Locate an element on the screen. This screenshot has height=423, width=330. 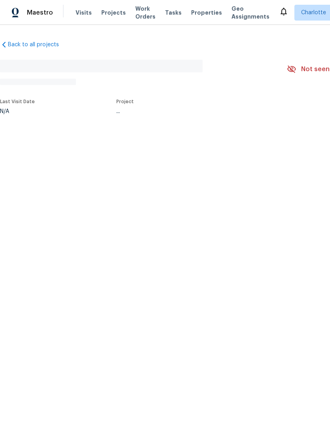
span: Charlotte is located at coordinates (313, 13).